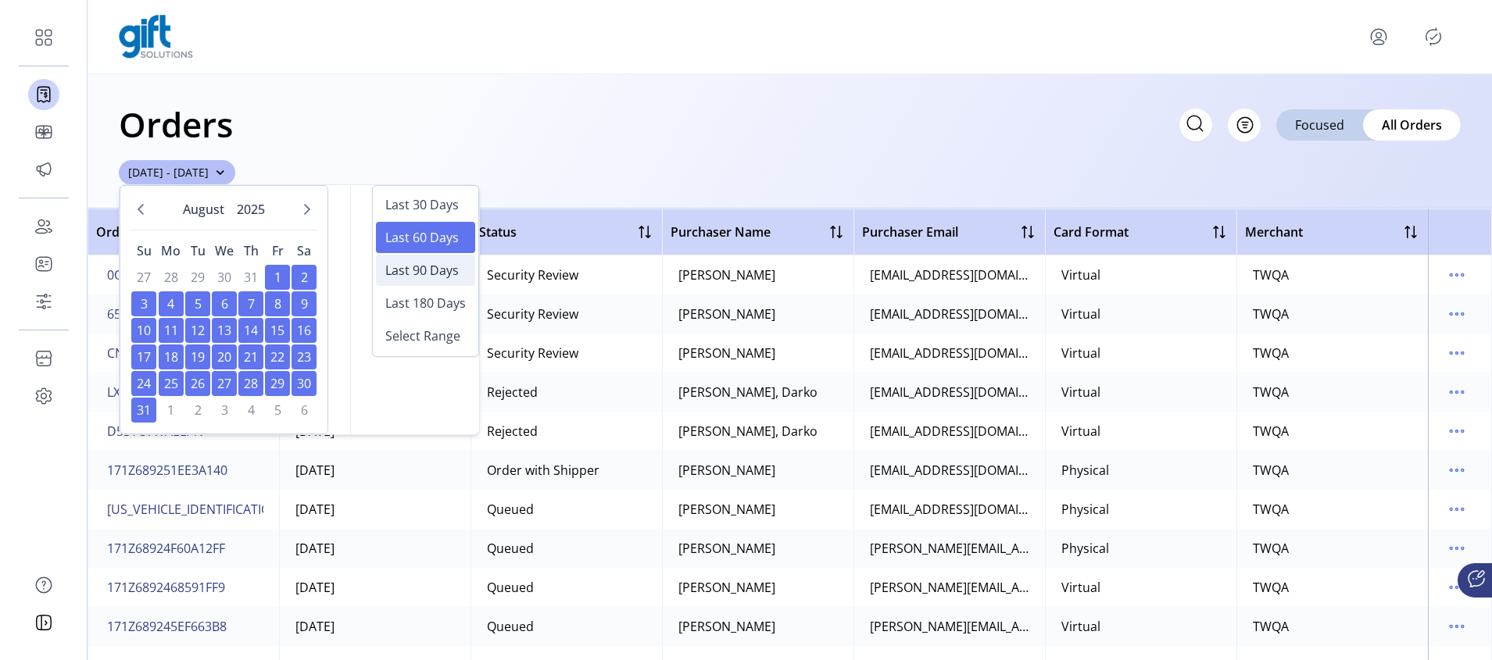 This screenshot has width=1492, height=660. What do you see at coordinates (277, 384) in the screenshot?
I see `span: 29` at bounding box center [277, 384].